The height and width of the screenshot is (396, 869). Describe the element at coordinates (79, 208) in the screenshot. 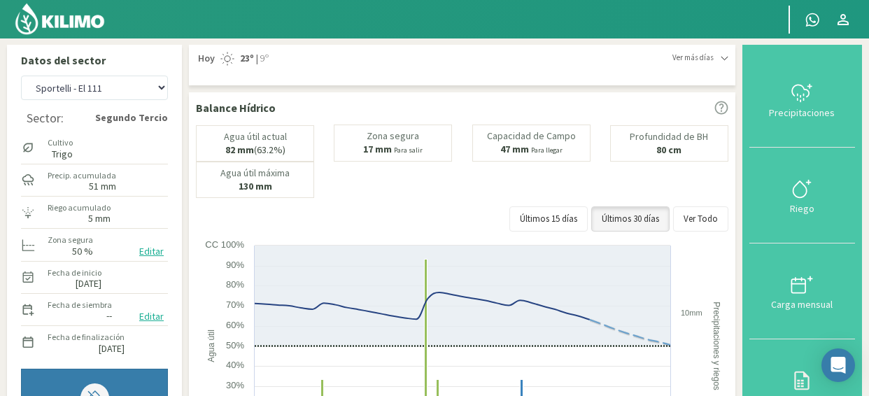

I see `label: Riego acumulado` at that location.